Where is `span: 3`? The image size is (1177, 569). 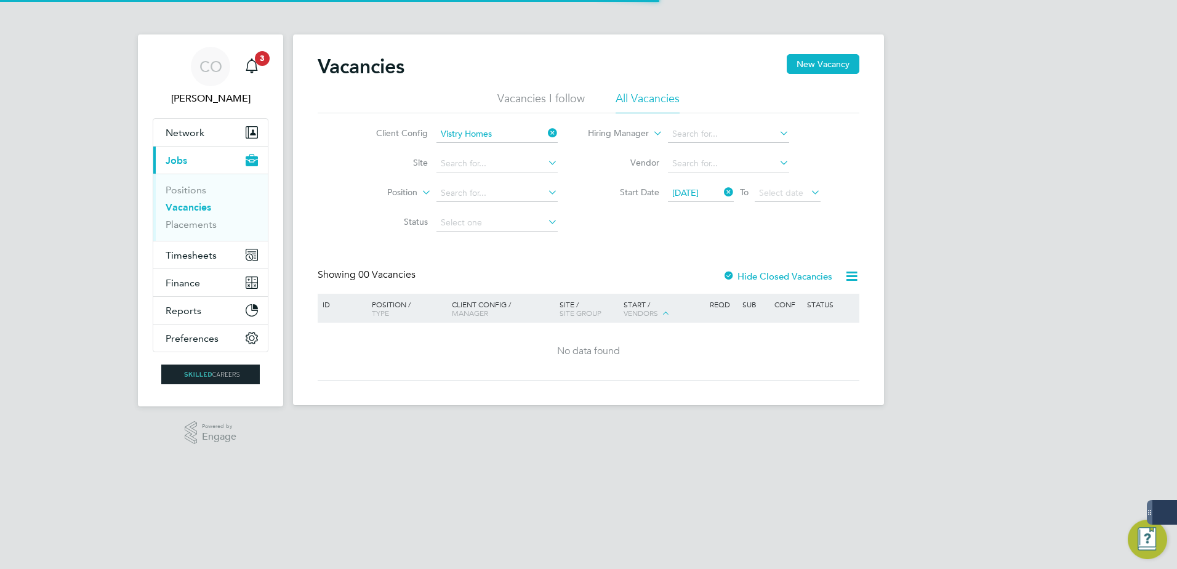
span: 3 is located at coordinates (262, 58).